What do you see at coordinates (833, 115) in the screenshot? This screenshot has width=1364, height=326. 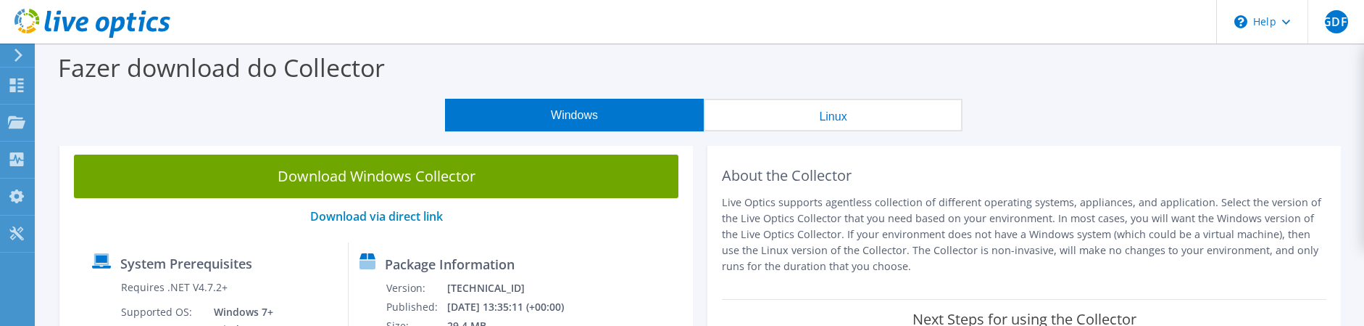 I see `button: Linux` at bounding box center [833, 115].